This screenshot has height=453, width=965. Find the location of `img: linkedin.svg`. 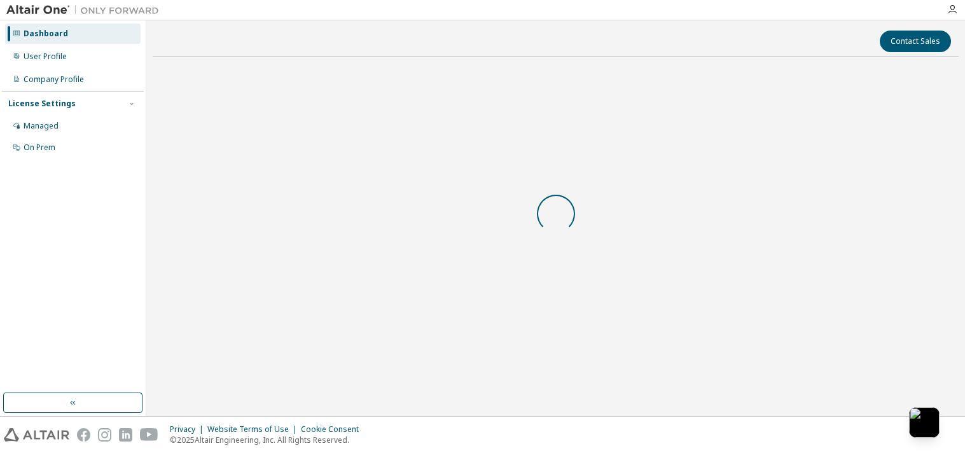

img: linkedin.svg is located at coordinates (125, 435).